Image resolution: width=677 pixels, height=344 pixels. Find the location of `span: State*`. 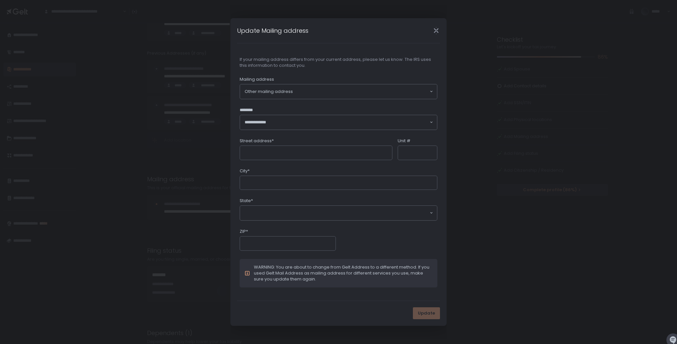

span: State* is located at coordinates (246, 201).